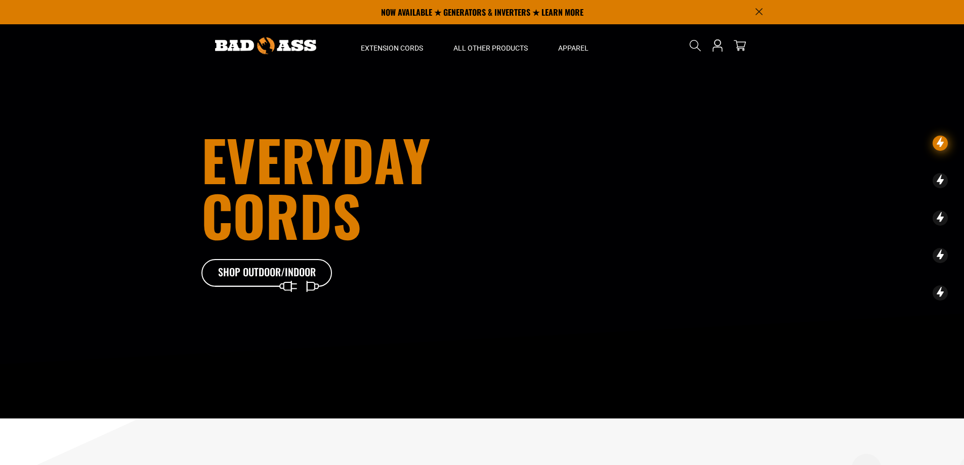 This screenshot has height=465, width=964. What do you see at coordinates (392, 48) in the screenshot?
I see `span: Extension Cords` at bounding box center [392, 48].